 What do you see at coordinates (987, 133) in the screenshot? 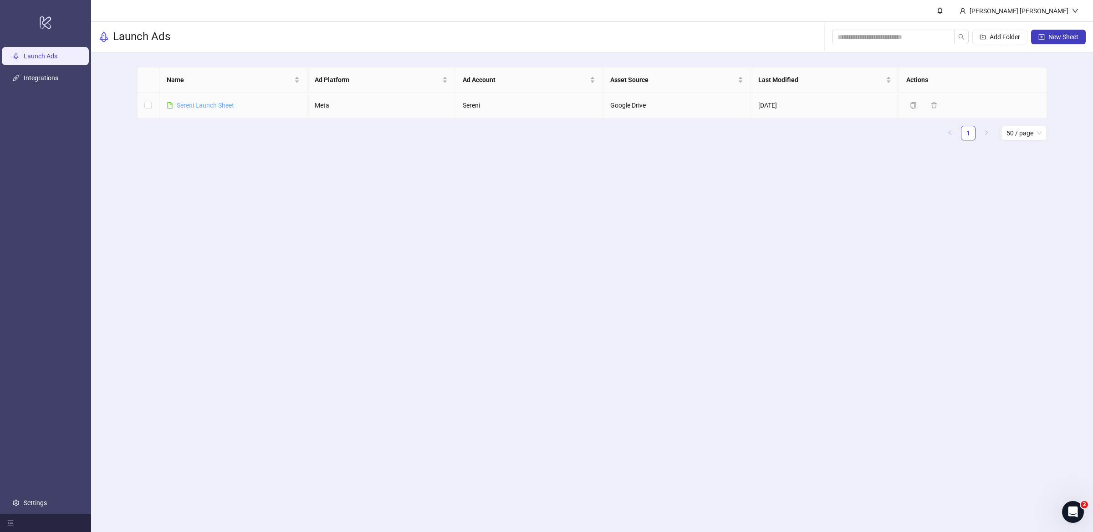
I see `span: right` at bounding box center [987, 133].